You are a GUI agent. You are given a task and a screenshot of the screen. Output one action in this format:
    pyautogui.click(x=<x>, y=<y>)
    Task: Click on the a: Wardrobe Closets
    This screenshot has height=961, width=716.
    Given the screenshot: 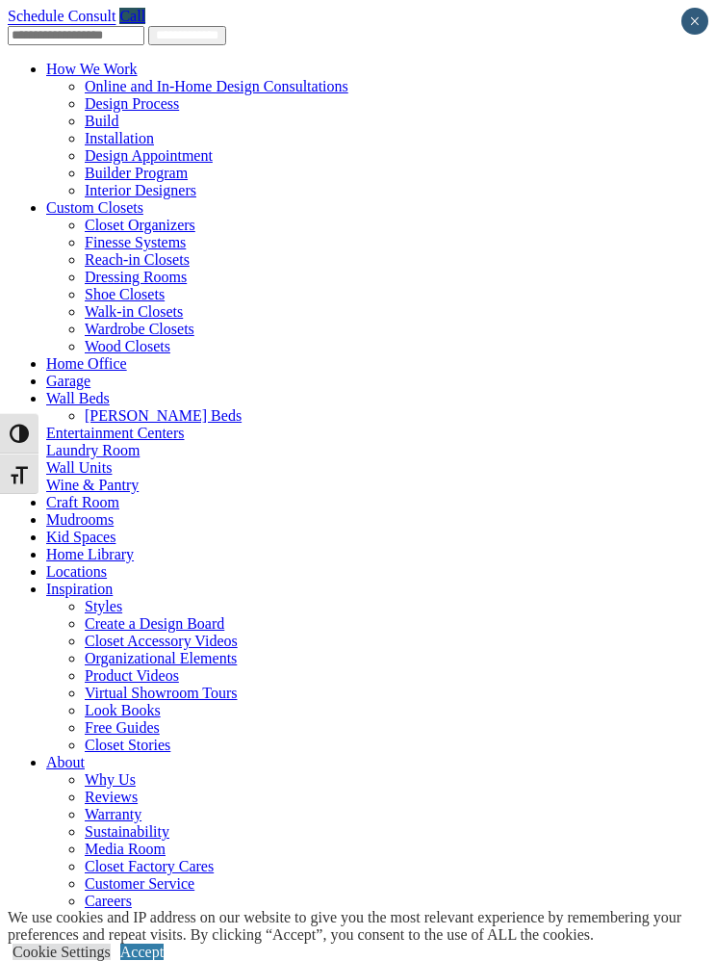 What is the action you would take?
    pyautogui.click(x=140, y=328)
    